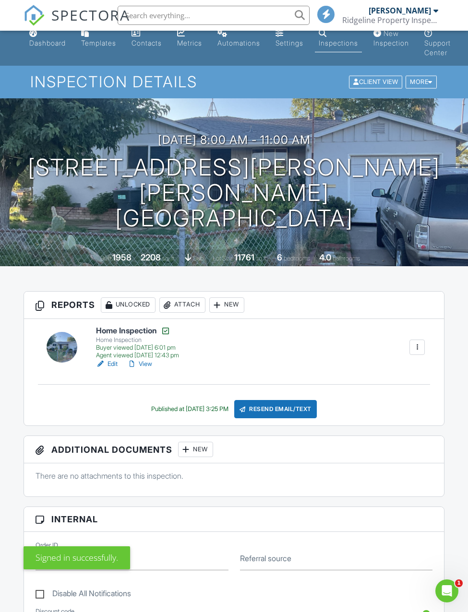  I want to click on div: Home Inspection, so click(137, 340).